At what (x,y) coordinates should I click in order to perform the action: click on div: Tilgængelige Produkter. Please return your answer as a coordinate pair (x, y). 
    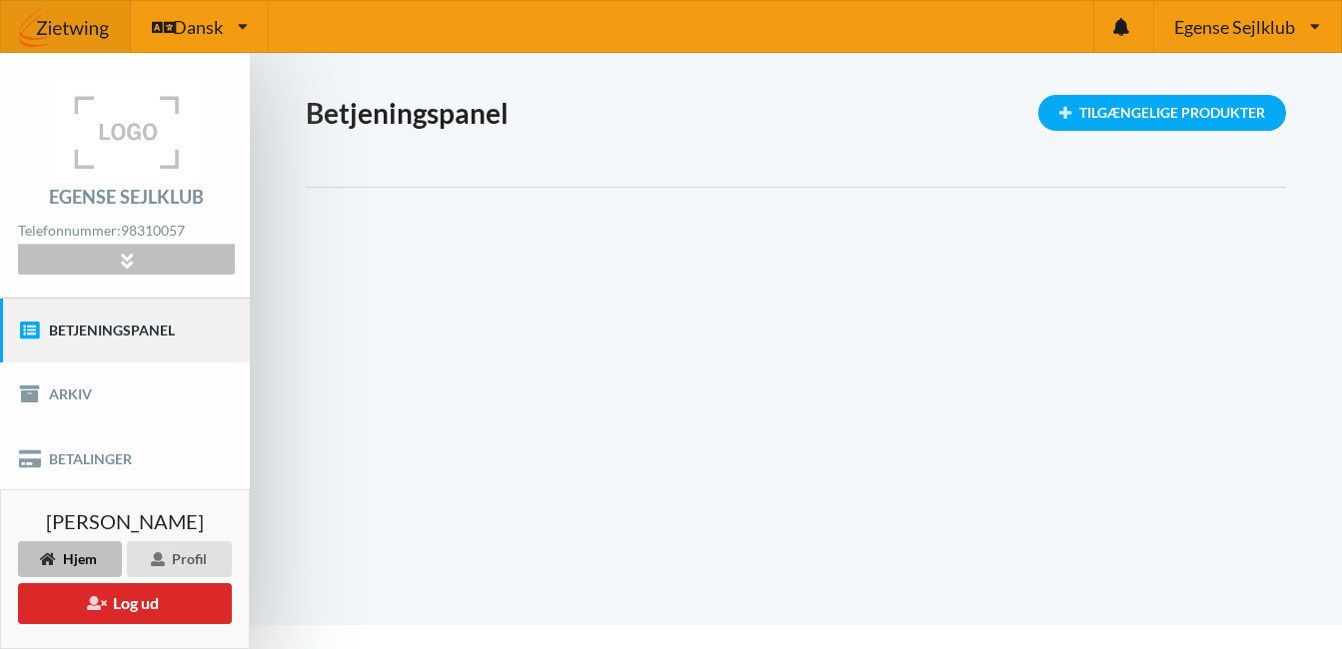
    Looking at the image, I should click on (1162, 113).